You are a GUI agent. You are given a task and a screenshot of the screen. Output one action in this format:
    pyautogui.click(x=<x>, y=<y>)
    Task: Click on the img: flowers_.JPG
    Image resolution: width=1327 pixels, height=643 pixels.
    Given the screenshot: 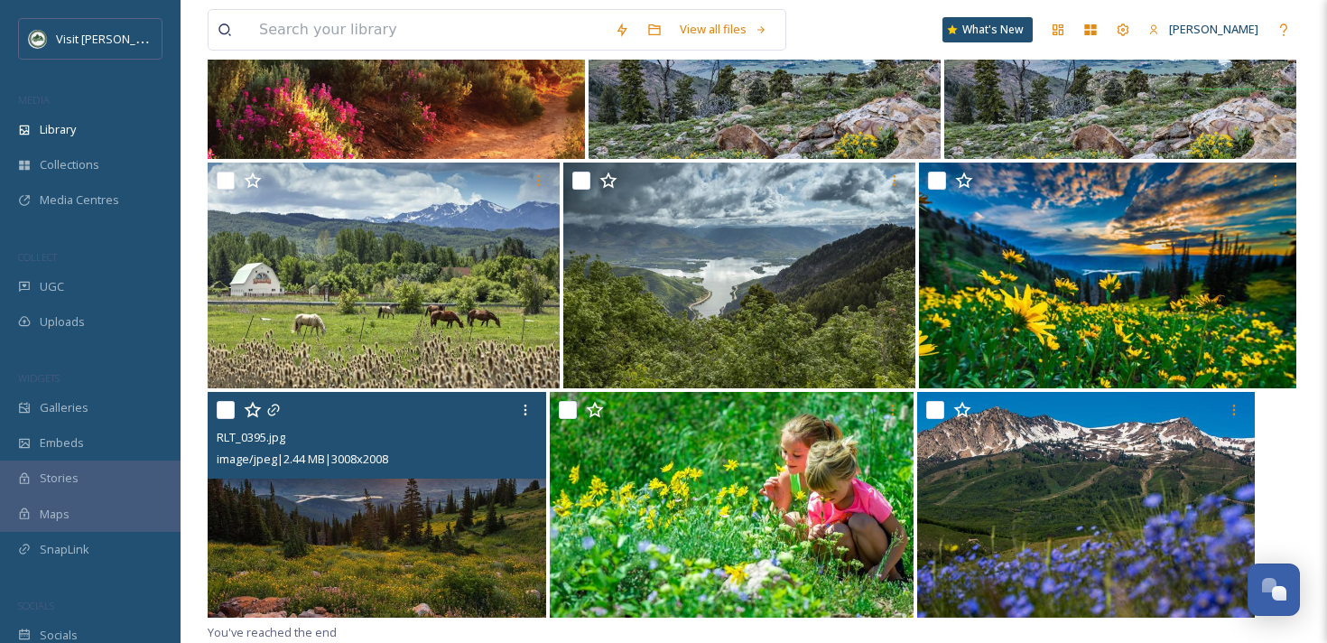 What is the action you would take?
    pyautogui.click(x=731, y=505)
    